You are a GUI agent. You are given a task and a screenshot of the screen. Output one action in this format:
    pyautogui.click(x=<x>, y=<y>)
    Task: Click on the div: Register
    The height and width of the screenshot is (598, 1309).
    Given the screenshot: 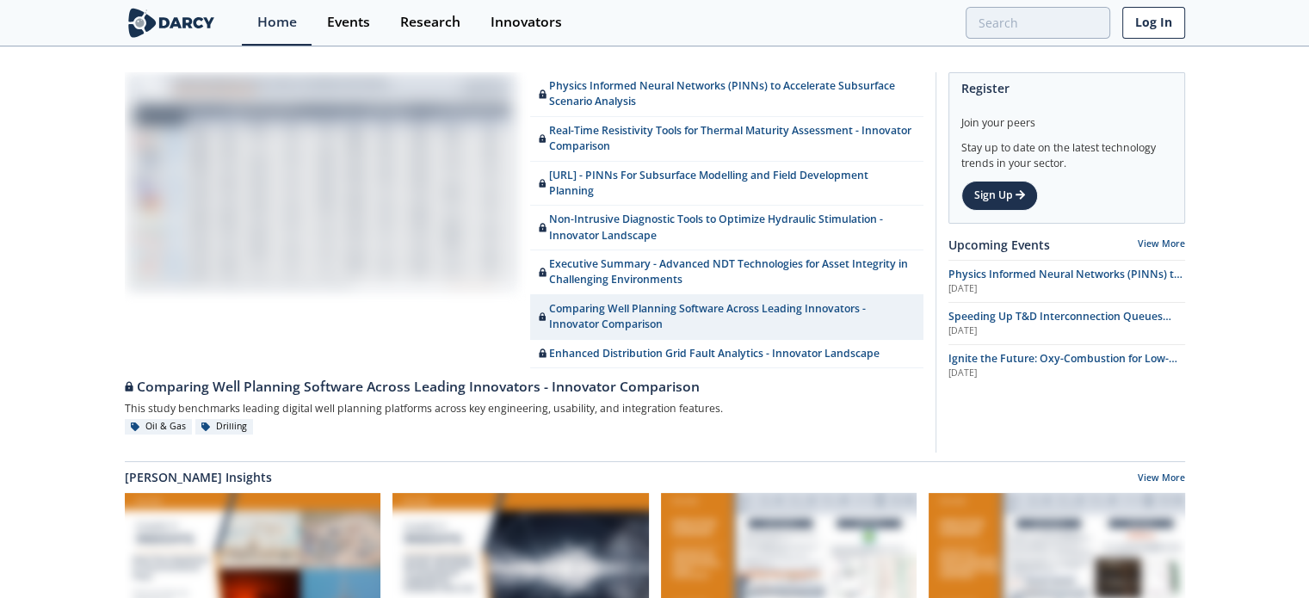 What is the action you would take?
    pyautogui.click(x=1066, y=88)
    